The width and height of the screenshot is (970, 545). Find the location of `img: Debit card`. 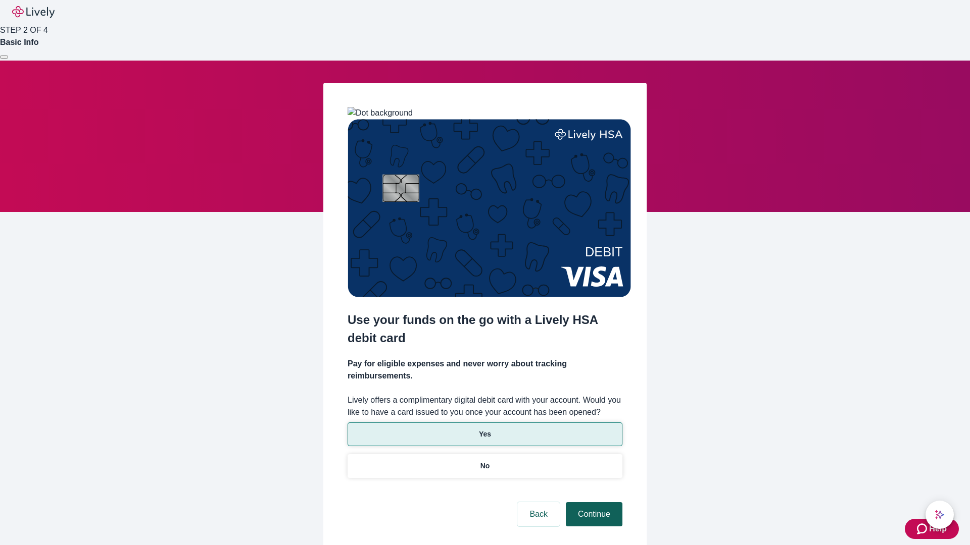

img: Debit card is located at coordinates (489, 208).